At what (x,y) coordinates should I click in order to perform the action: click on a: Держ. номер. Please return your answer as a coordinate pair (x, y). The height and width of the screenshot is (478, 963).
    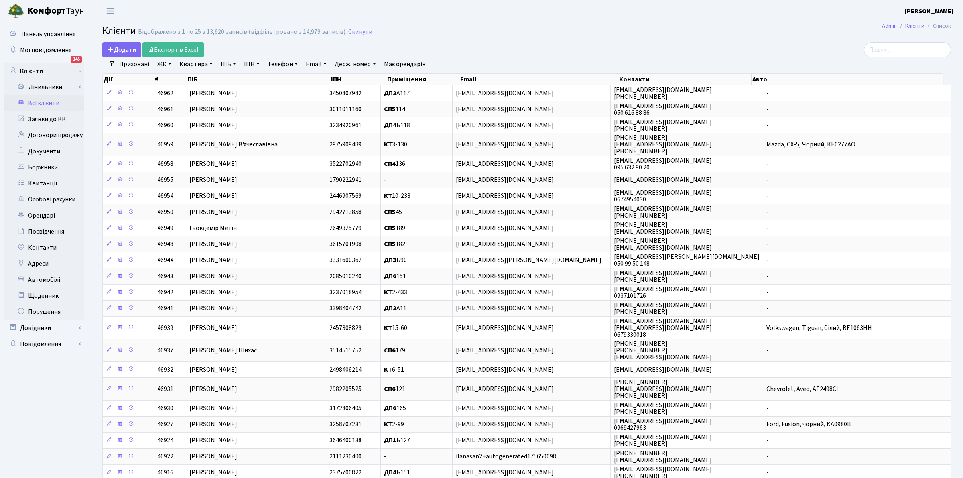
    Looking at the image, I should click on (355, 64).